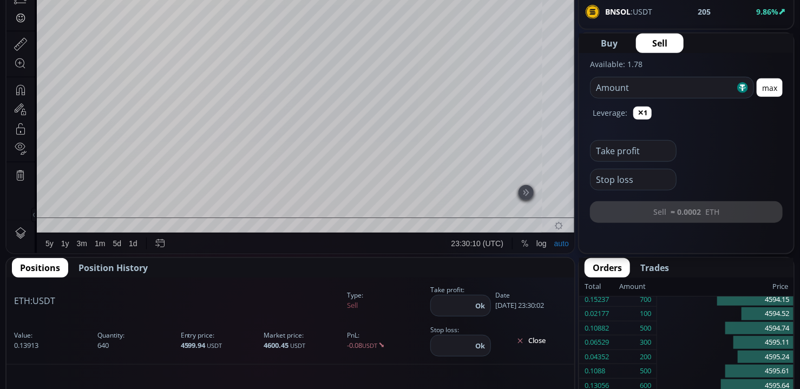 The image size is (800, 389). What do you see at coordinates (535, 375) in the screenshot?
I see `div: log` at bounding box center [535, 375].